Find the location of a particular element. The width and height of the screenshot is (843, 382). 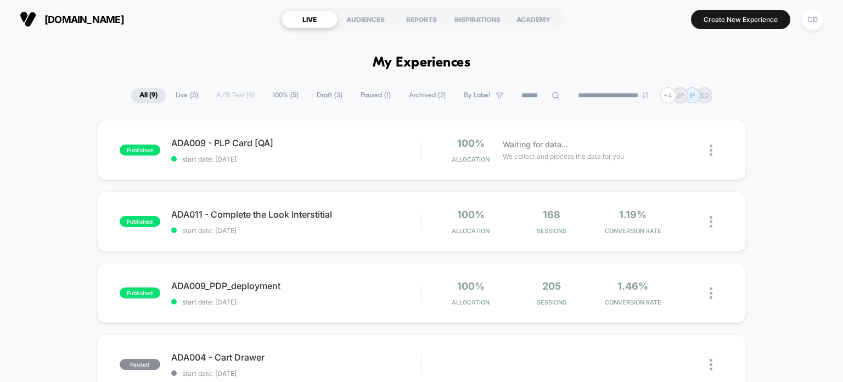

button: CD is located at coordinates (812, 19).